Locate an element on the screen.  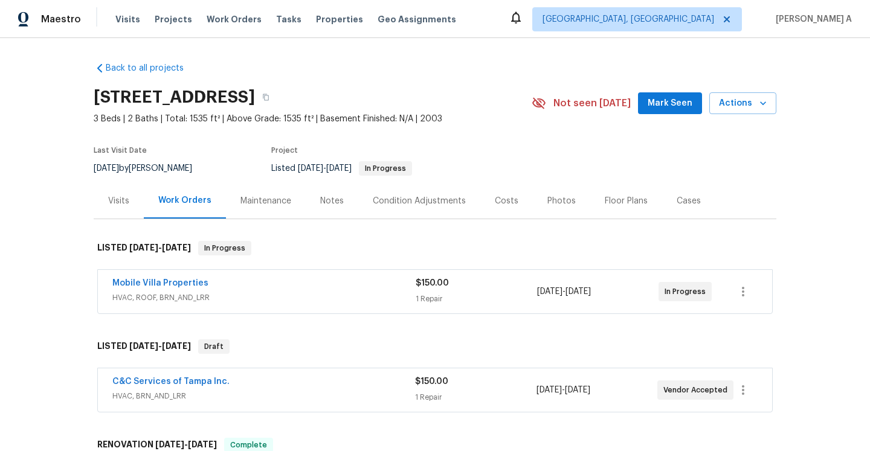
span: HVAC, BRN_AND_LRR is located at coordinates (263, 396).